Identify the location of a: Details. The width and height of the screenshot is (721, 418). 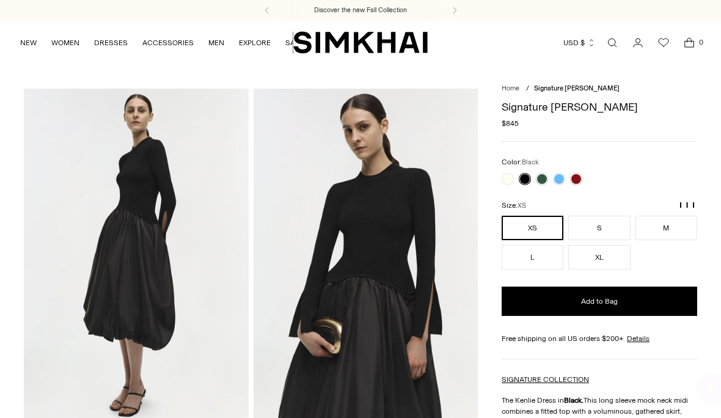
(638, 338).